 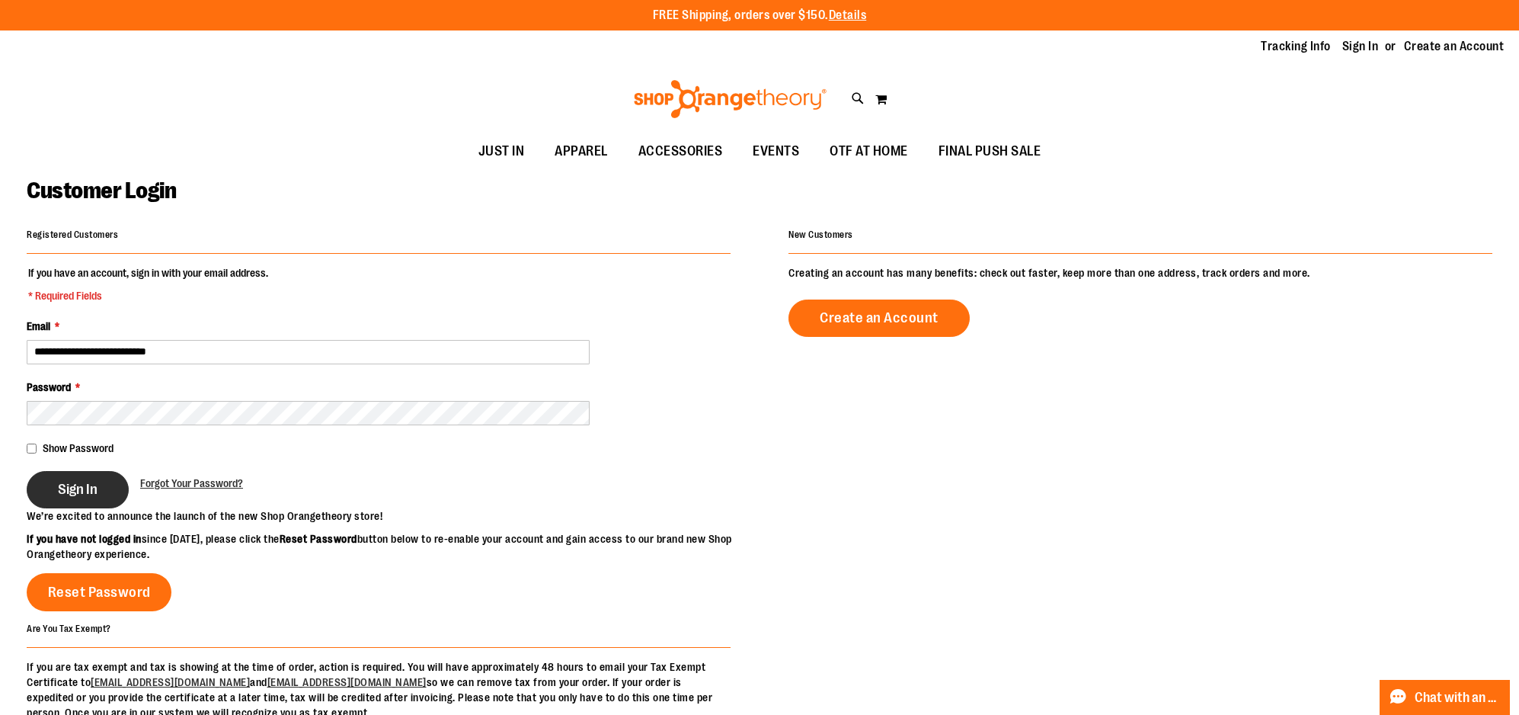 What do you see at coordinates (84, 539) in the screenshot?
I see `strong: If you have not logged in` at bounding box center [84, 539].